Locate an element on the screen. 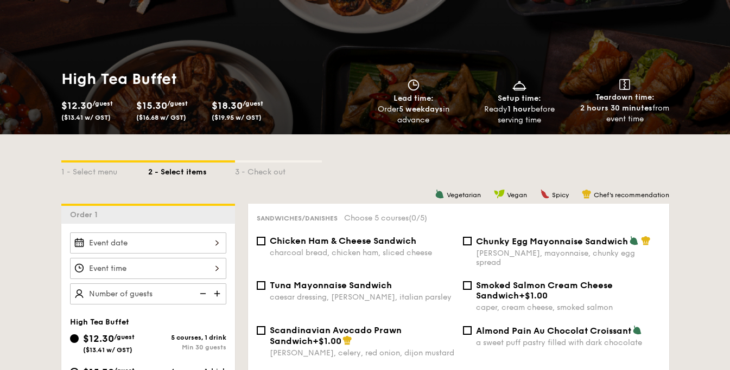  div: 5 courses, 1 drink is located at coordinates (187, 338).